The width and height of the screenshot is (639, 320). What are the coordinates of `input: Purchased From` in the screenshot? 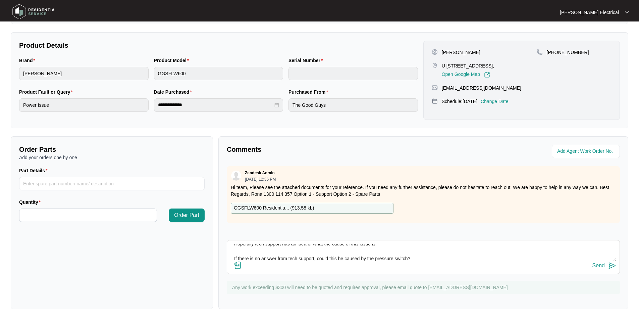 It's located at (353, 105).